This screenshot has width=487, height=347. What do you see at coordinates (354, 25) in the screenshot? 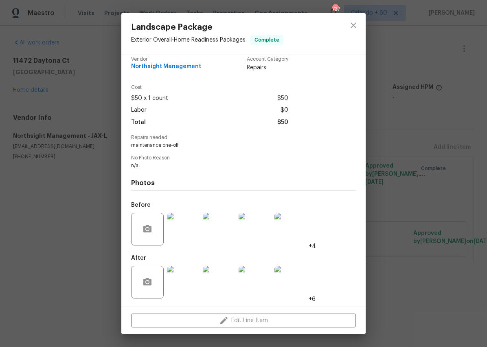
I see `button: close` at bounding box center [354, 25].